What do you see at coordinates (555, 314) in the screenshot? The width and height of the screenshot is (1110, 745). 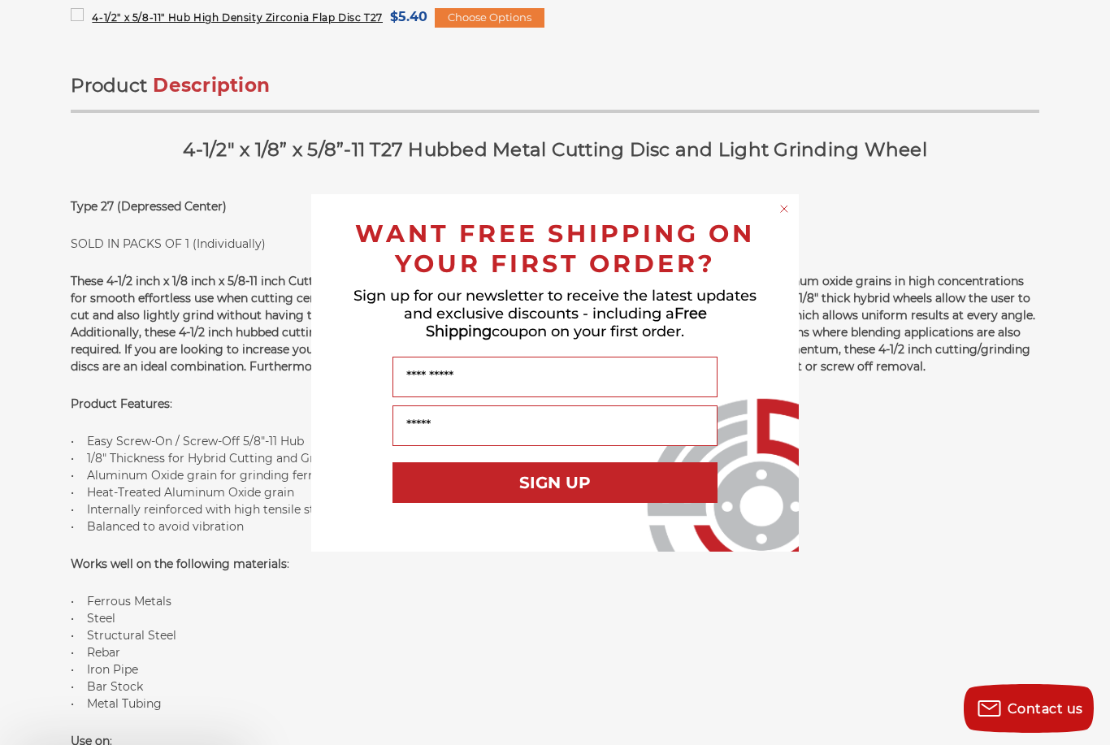 I see `span: Sign up for our newsletter to receive the latest updates and exclusive discounts - including a co...` at bounding box center [555, 314].